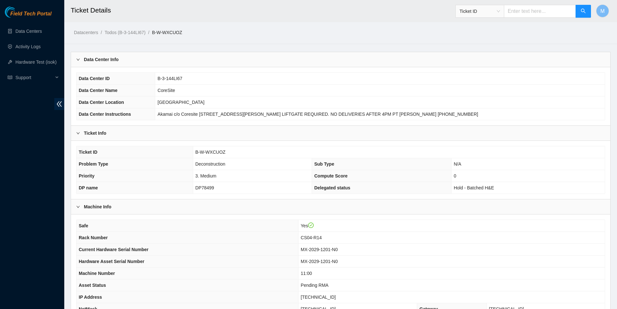 This screenshot has width=617, height=309. Describe the element at coordinates (167, 32) in the screenshot. I see `a: B-W-WXCUOZ` at that location.